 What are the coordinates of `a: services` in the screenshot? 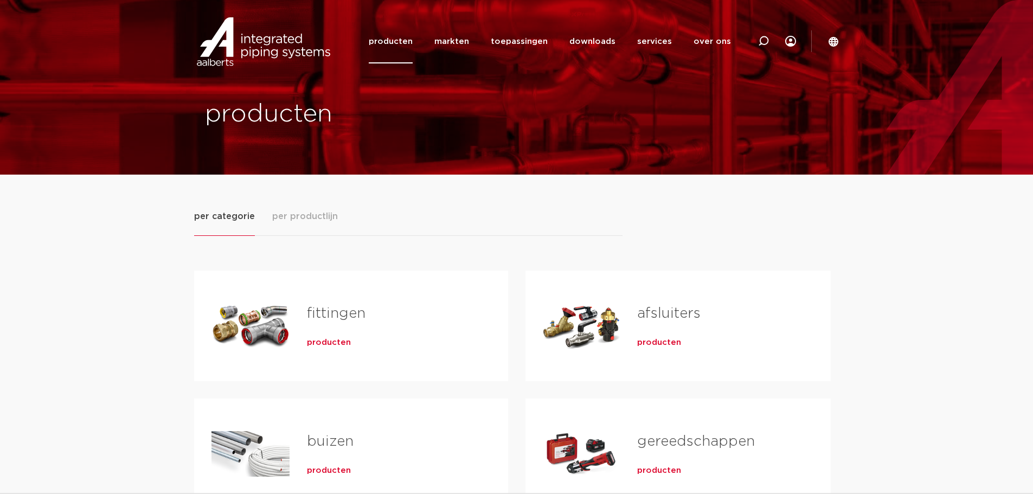 It's located at (655, 41).